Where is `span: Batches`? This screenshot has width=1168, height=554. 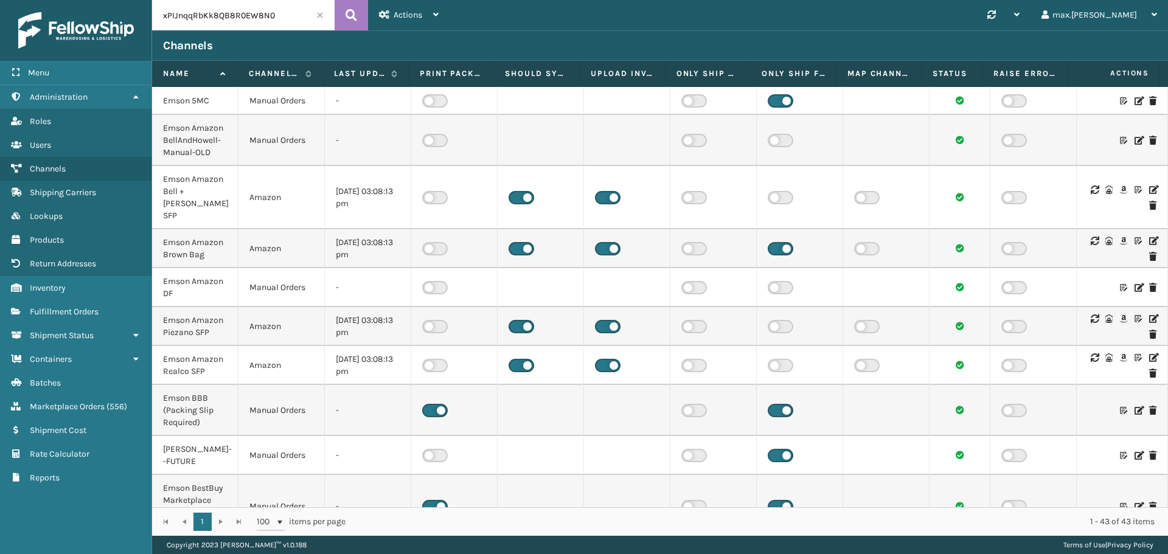 span: Batches is located at coordinates (45, 383).